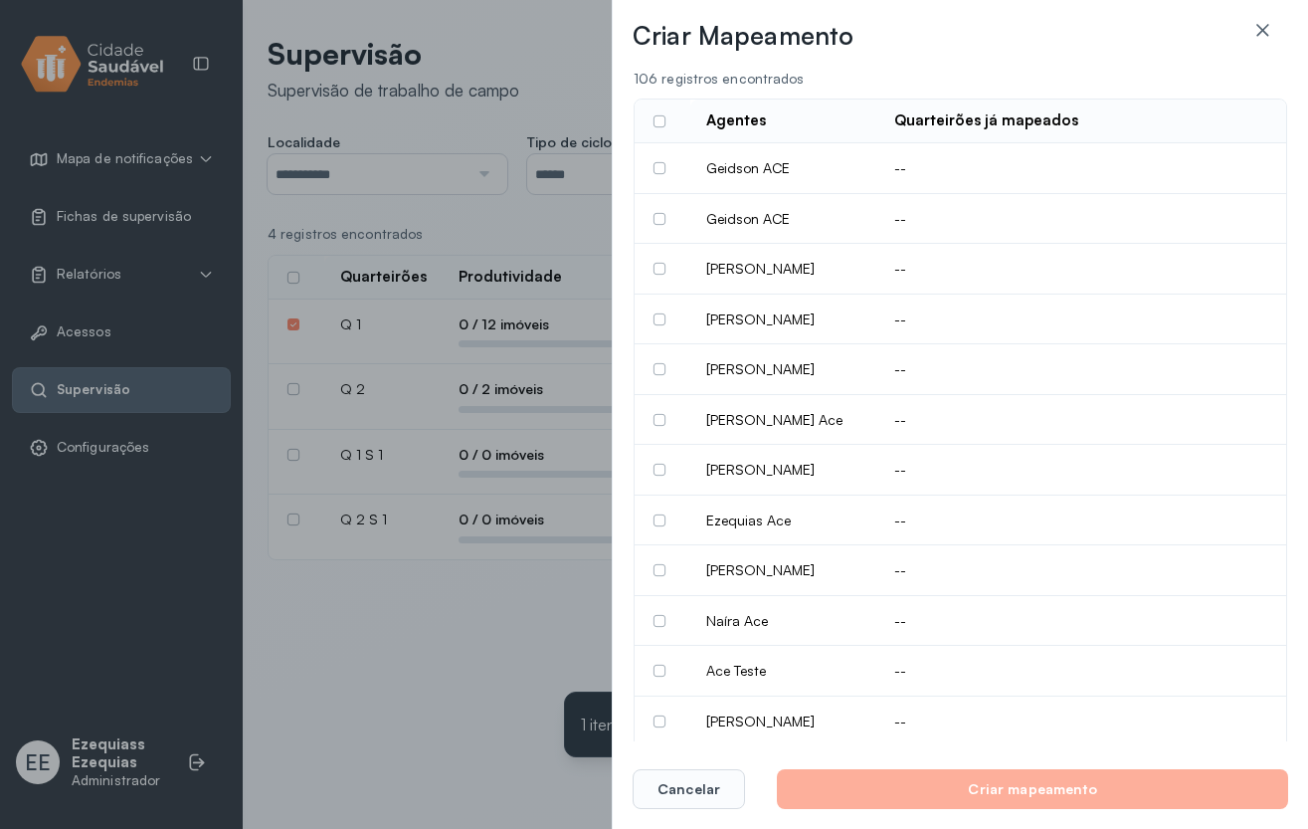 The height and width of the screenshot is (829, 1308). What do you see at coordinates (736, 120) in the screenshot?
I see `div: Agentes` at bounding box center [736, 120].